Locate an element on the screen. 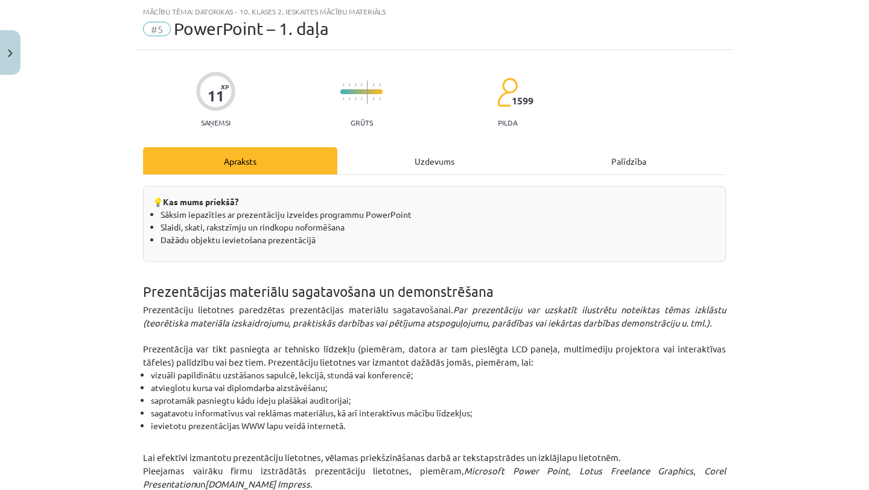  span: #5 is located at coordinates (157, 29).